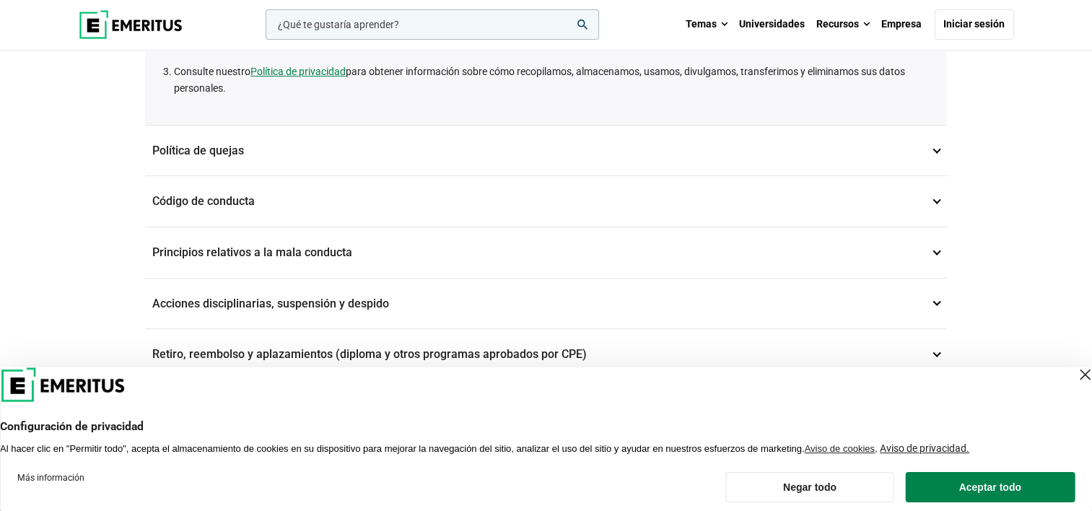  I want to click on font: Consulte nuestro, so click(212, 71).